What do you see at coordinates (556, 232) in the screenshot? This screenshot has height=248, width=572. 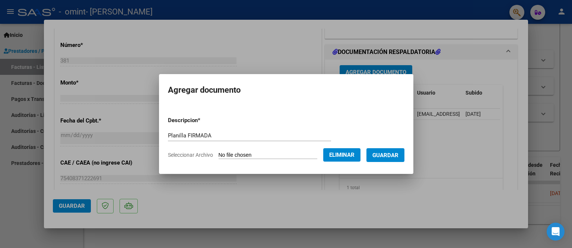 I see `div: Open Intercom Messenger` at bounding box center [556, 232].